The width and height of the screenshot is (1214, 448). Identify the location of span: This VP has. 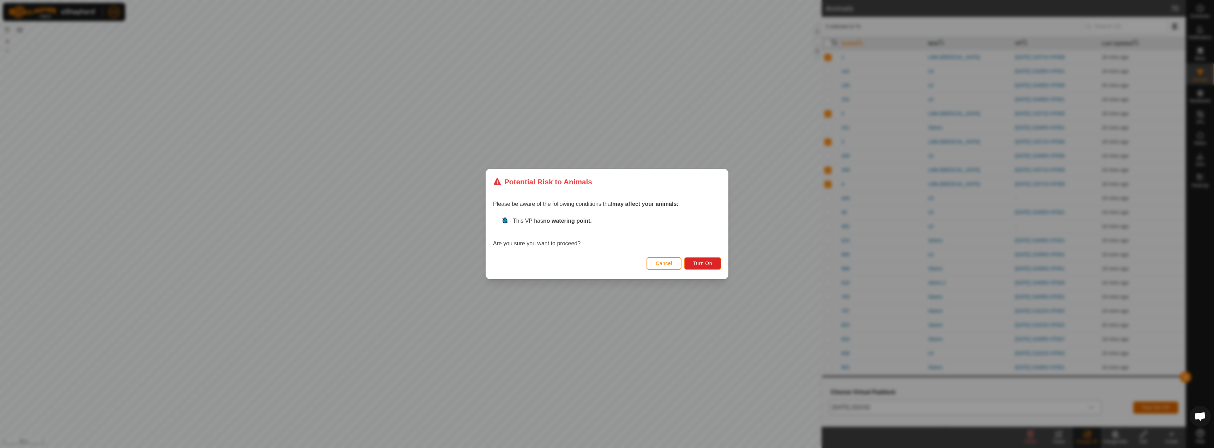
(552, 221).